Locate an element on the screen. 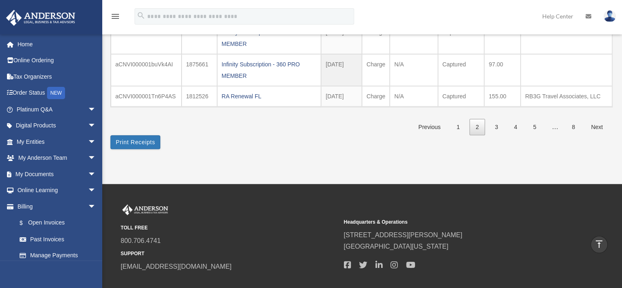  a: Home is located at coordinates (57, 44).